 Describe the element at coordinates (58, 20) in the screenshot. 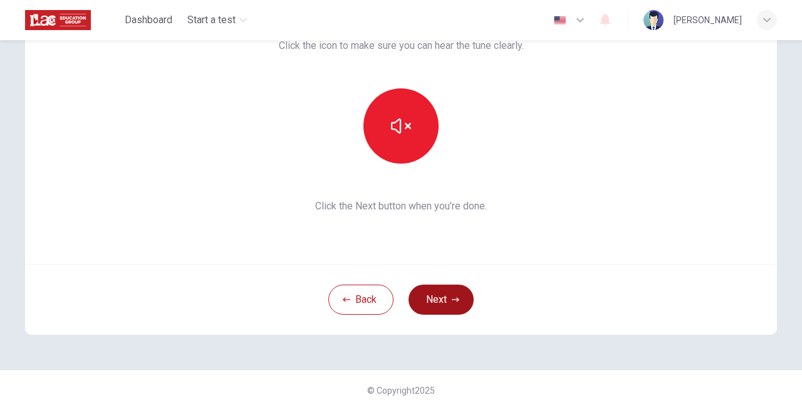

I see `img: ILAC logo` at that location.